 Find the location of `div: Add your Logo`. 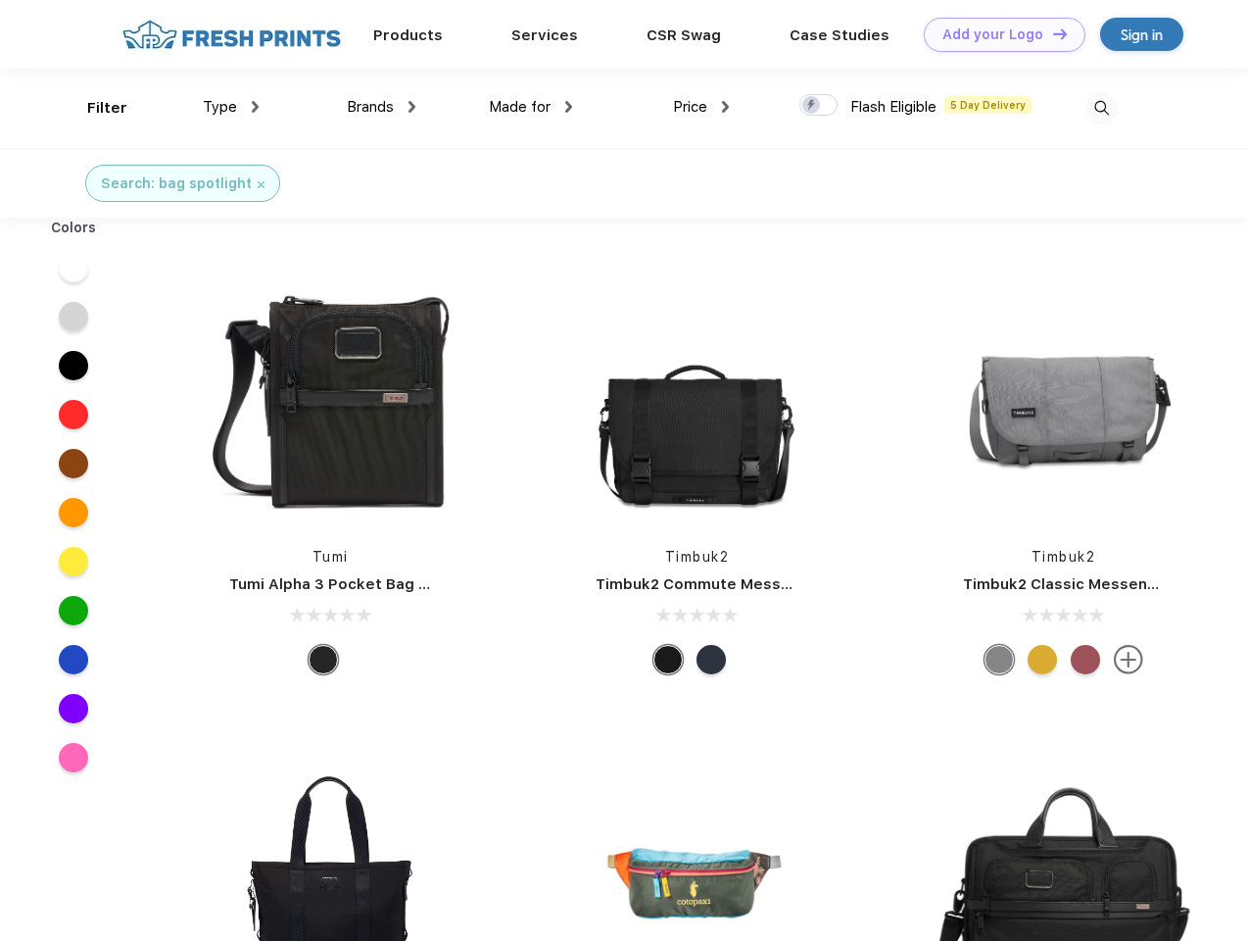

div: Add your Logo is located at coordinates (993, 34).